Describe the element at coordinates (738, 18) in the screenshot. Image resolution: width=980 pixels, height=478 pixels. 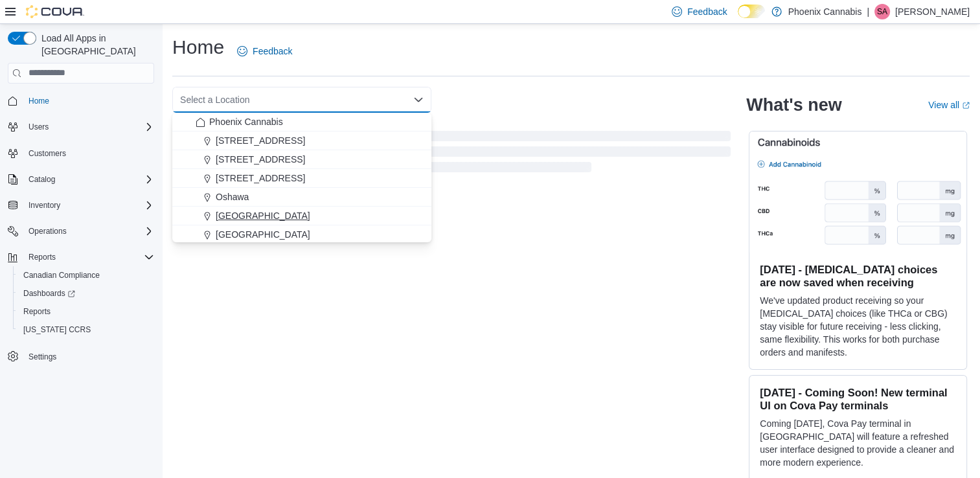
I see `span: Dark Mode` at that location.